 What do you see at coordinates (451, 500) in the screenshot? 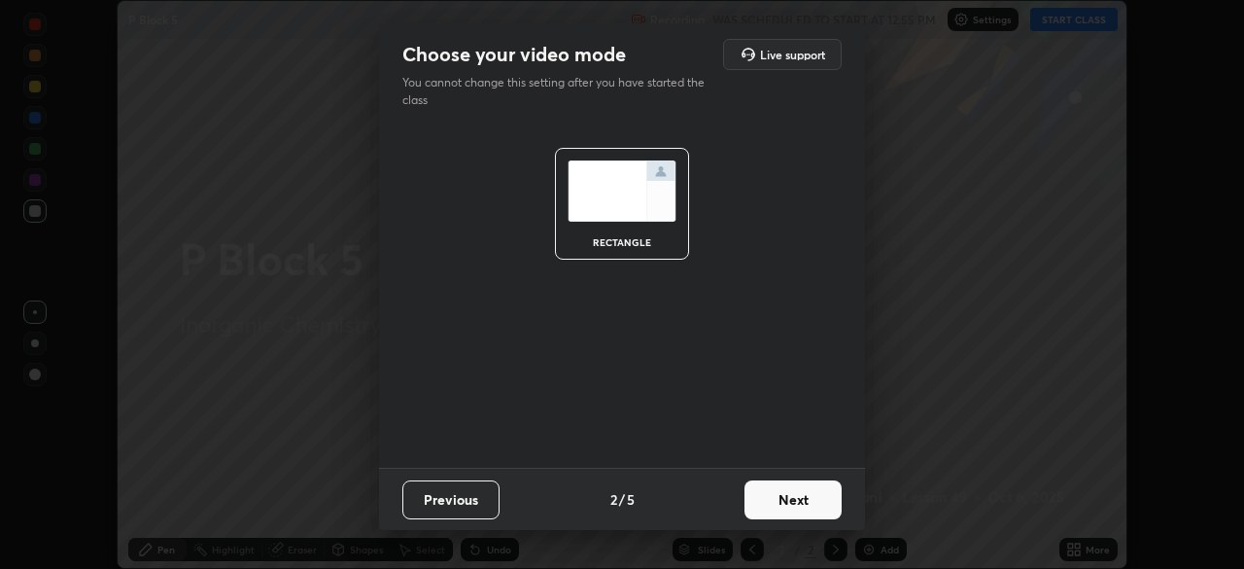
I see `button: Previous` at bounding box center [451, 500].